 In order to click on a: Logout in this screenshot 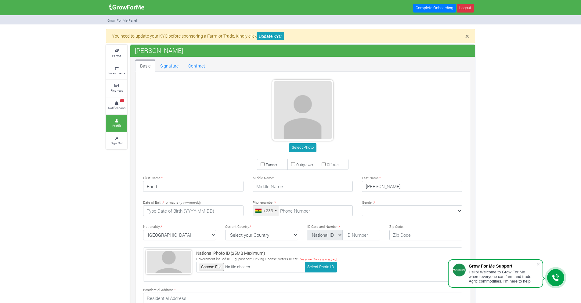, I will do `click(465, 8)`.